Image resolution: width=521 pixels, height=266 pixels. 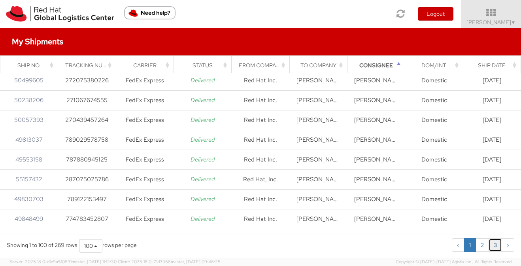 What do you see at coordinates (42, 245) in the screenshot?
I see `span: Showing 1 to 100 of 269 rows` at bounding box center [42, 245].